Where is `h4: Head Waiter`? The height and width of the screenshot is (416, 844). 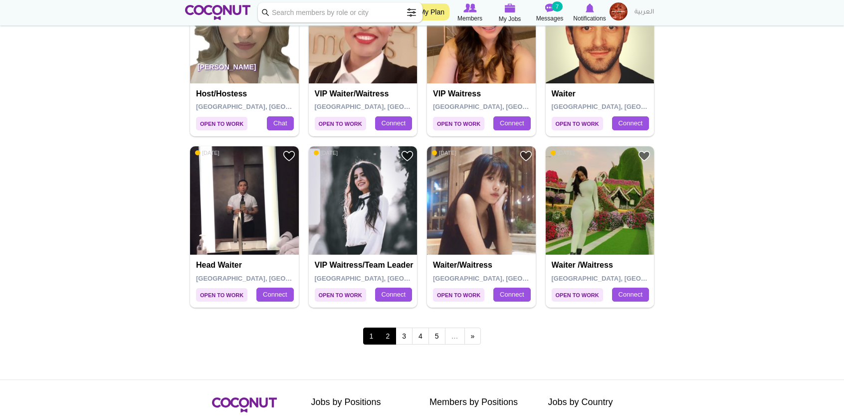
h4: Head Waiter is located at coordinates (245, 265).